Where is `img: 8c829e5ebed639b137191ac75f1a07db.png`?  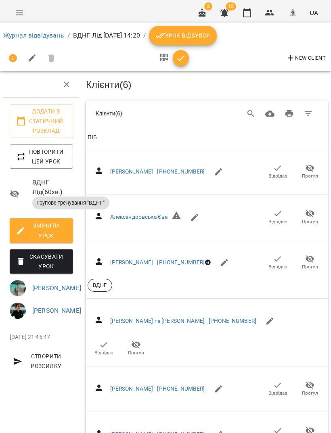 img: 8c829e5ebed639b137191ac75f1a07db.png is located at coordinates (293, 13).